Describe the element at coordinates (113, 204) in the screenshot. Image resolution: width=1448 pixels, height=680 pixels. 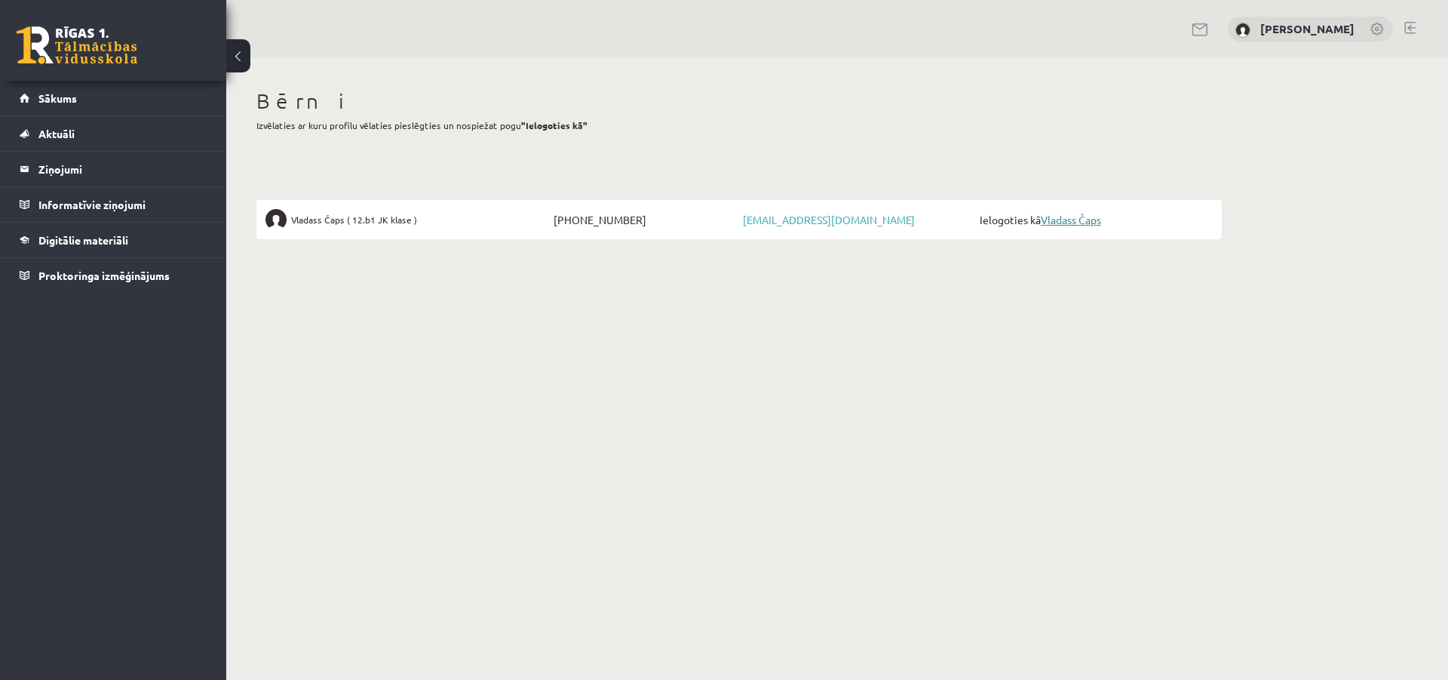
I see `a: Informatīvie ziņojumi` at that location.